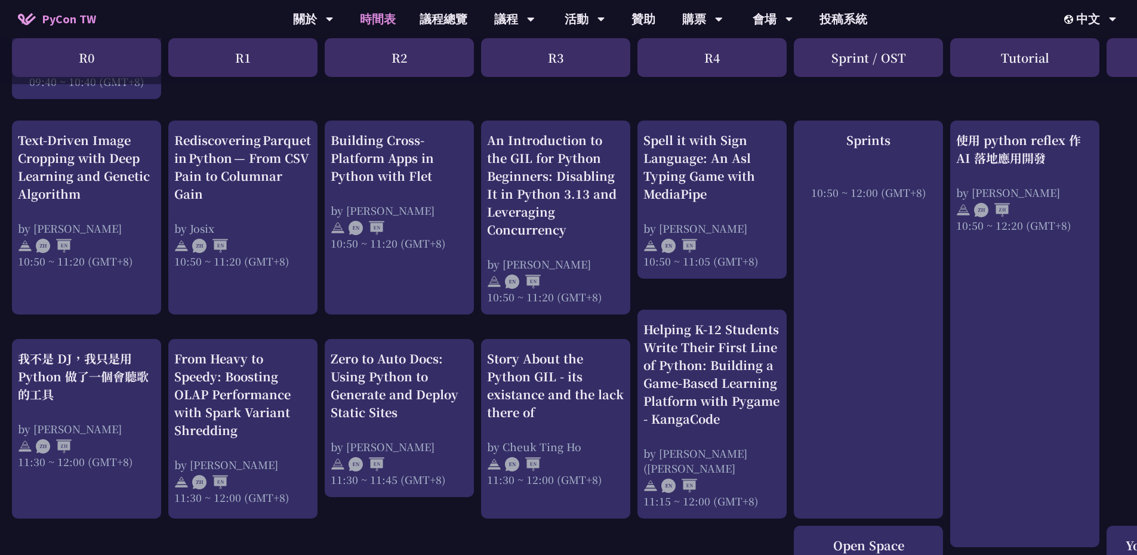  Describe the element at coordinates (399, 479) in the screenshot. I see `div: 11:30 ~ 11:45 (GMT+8)` at that location.